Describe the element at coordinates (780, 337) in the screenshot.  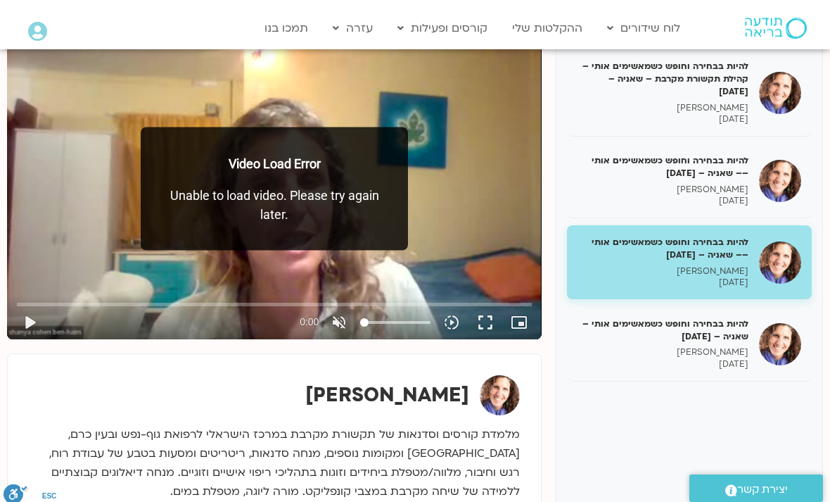
I see `img: להיות בבחירה וחופש כשמאשימים אותי – שאניה – 28/05/25` at that location.